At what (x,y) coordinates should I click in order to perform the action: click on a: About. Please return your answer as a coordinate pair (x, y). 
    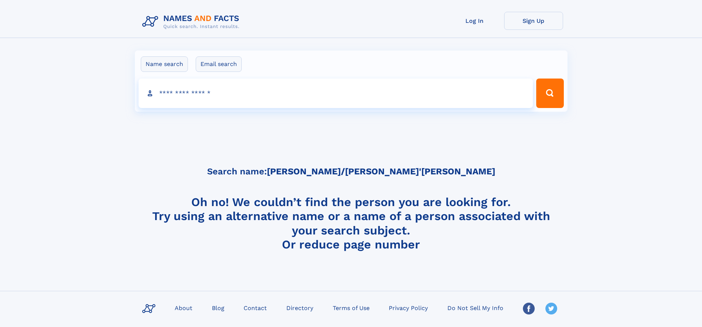
    Looking at the image, I should click on (183, 307).